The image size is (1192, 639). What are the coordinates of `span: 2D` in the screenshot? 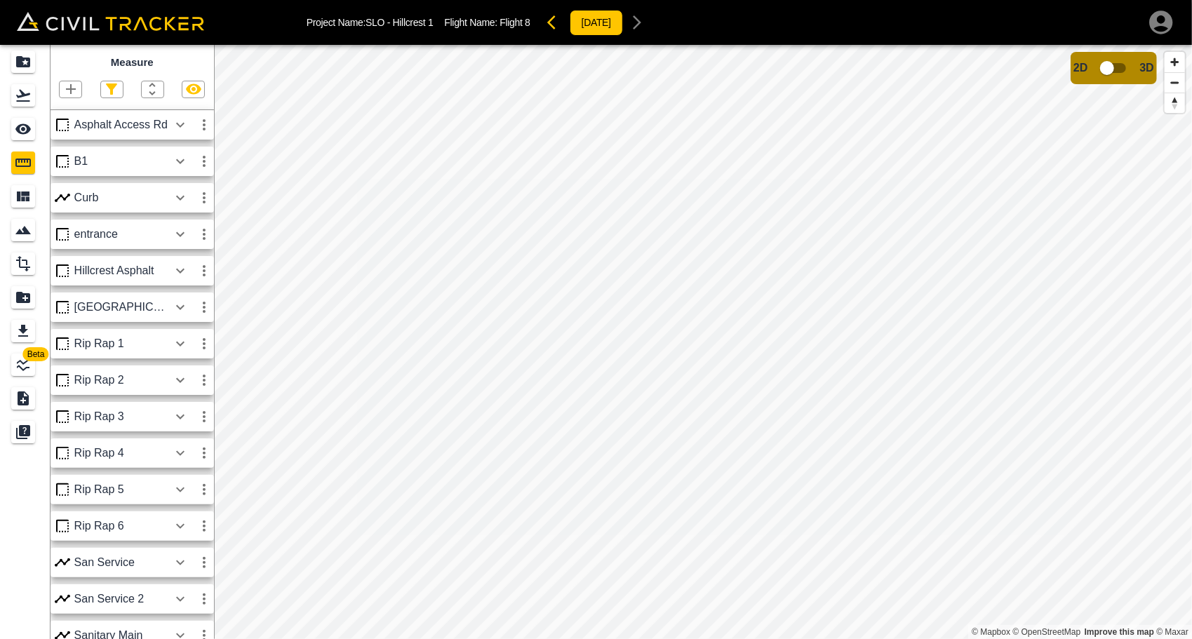 It's located at (1080, 68).